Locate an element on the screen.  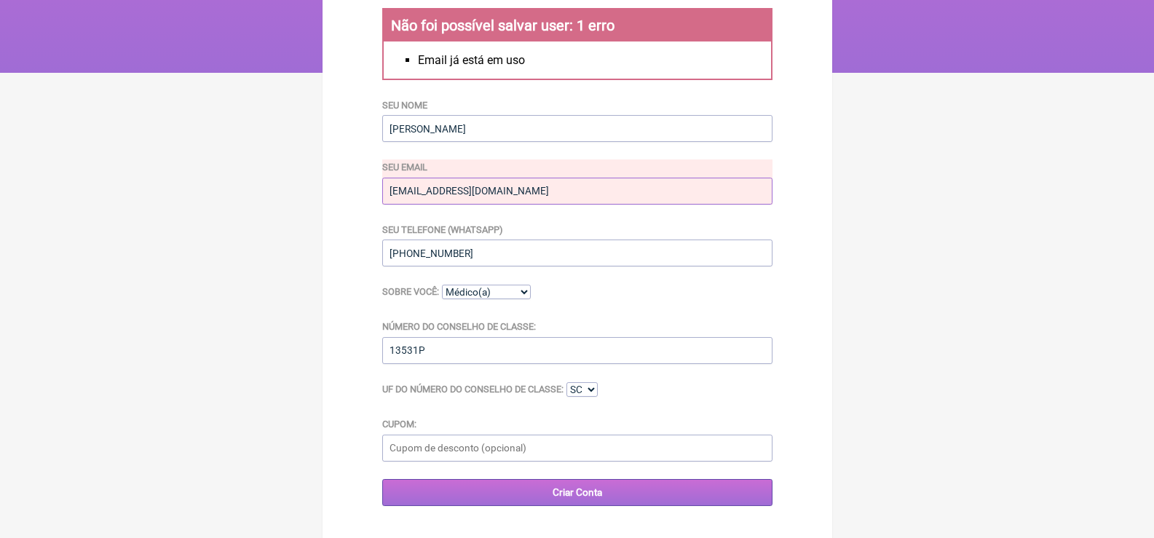
label: Sobre você: is located at coordinates (411, 291).